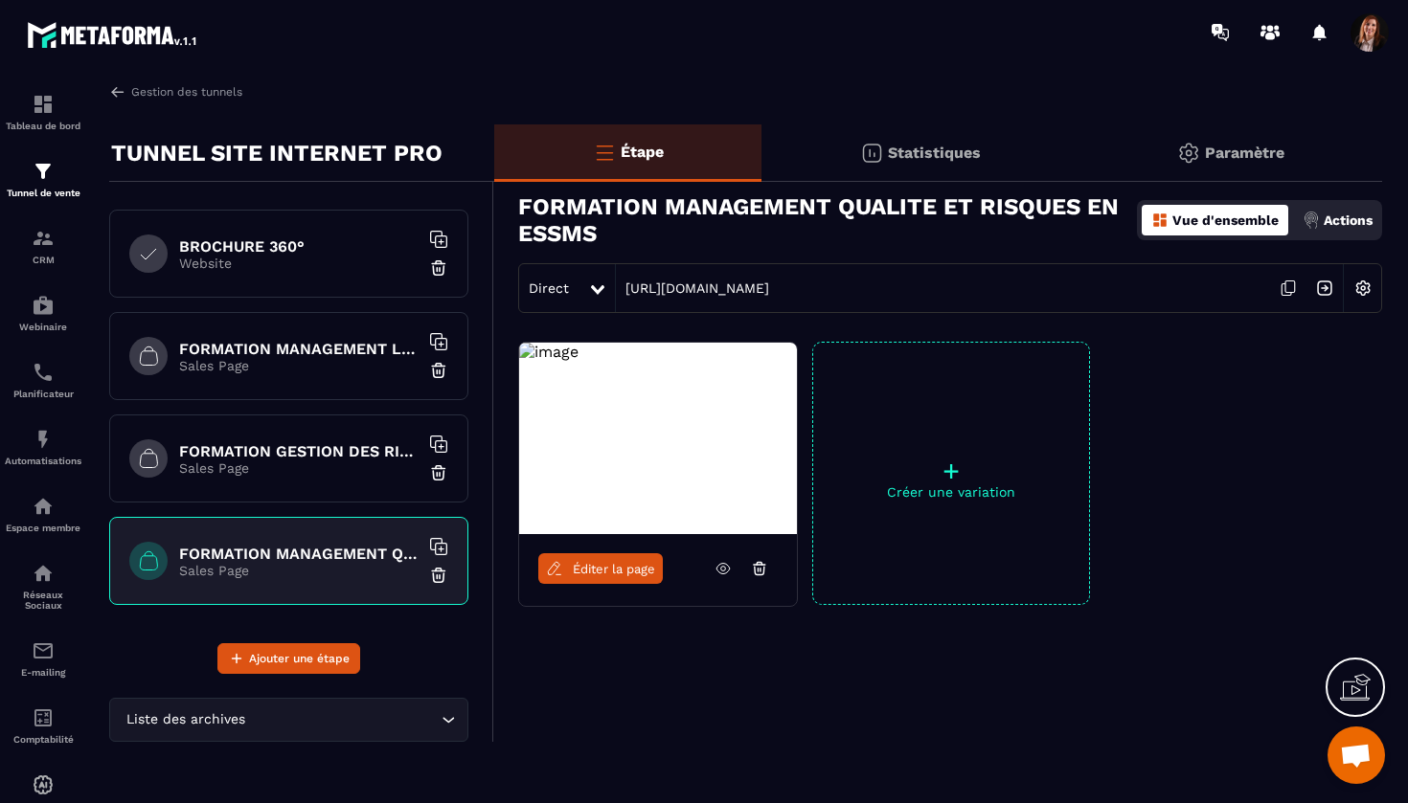  What do you see at coordinates (43, 373) in the screenshot?
I see `img: scheduler` at bounding box center [43, 373].